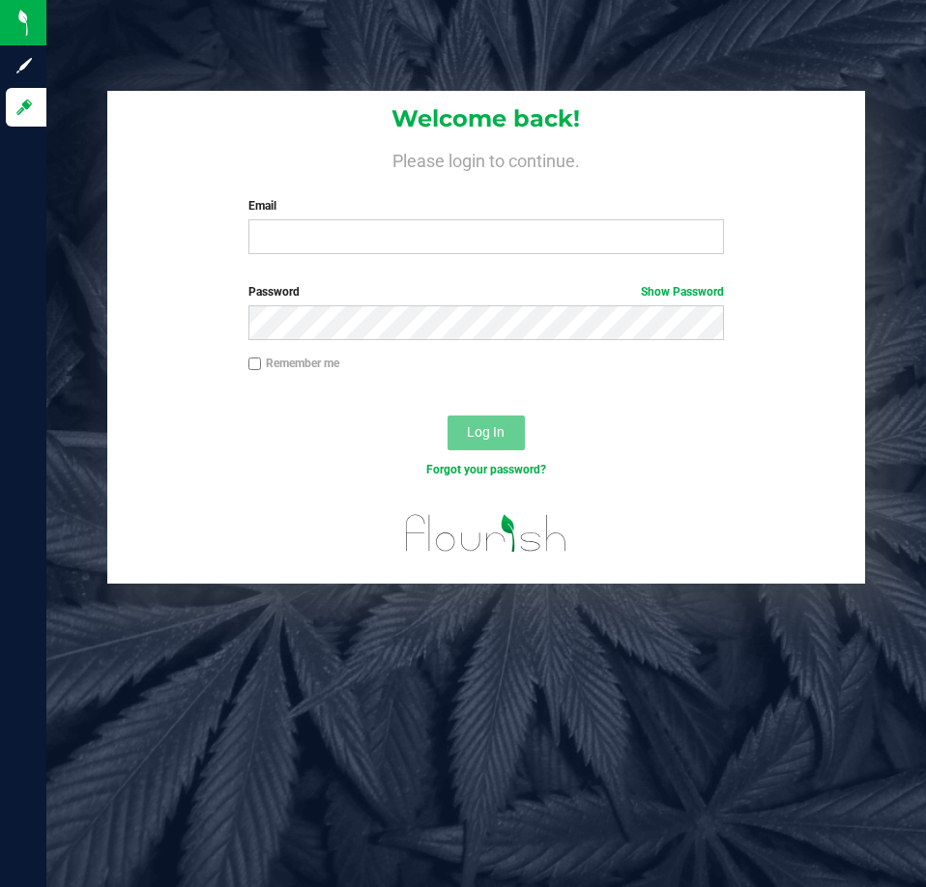 This screenshot has width=926, height=887. What do you see at coordinates (486, 433) in the screenshot?
I see `button: Log In` at bounding box center [486, 433].